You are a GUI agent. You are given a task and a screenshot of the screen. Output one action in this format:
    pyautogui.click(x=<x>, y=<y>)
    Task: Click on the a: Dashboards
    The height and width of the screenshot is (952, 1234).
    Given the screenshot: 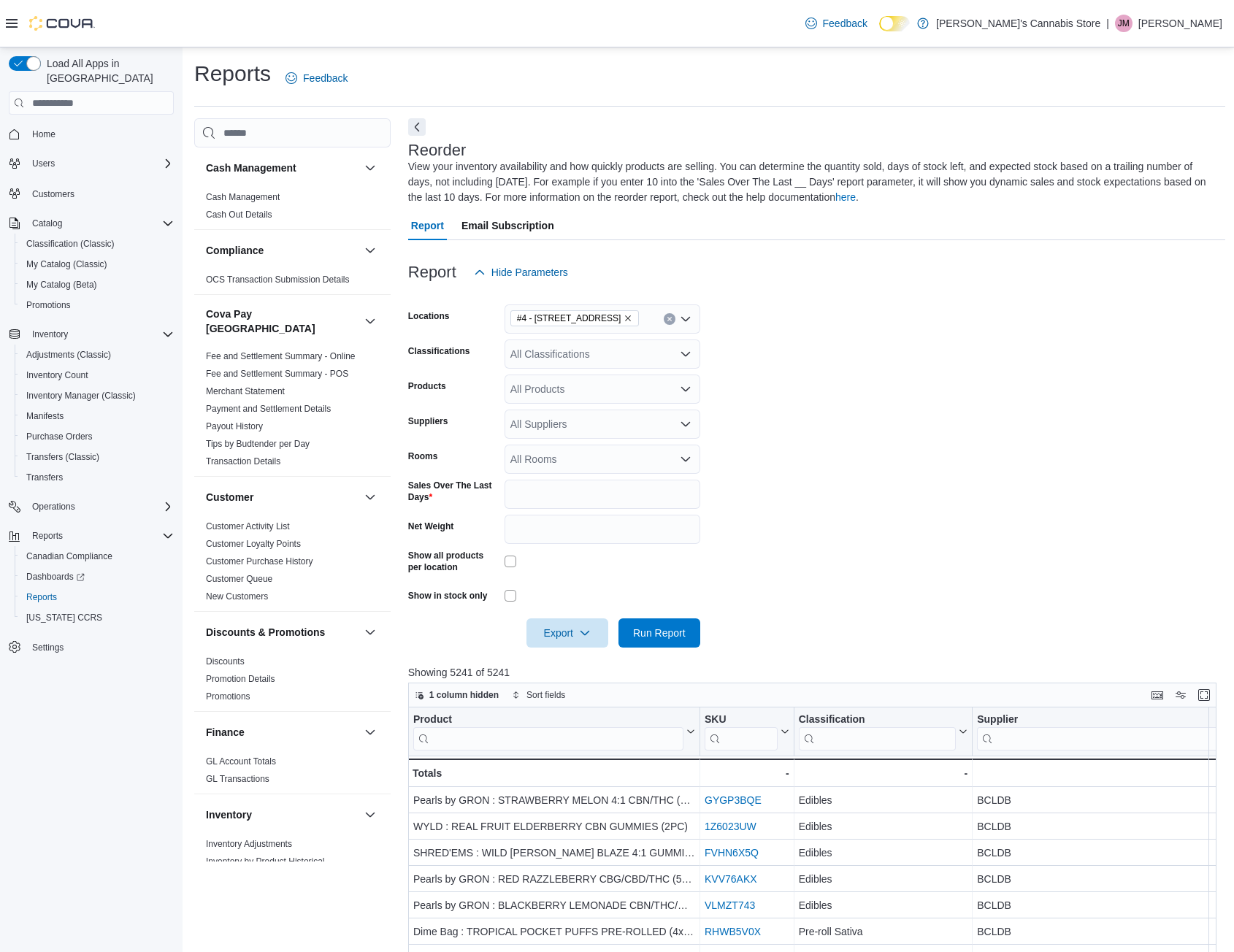 What is the action you would take?
    pyautogui.click(x=97, y=576)
    